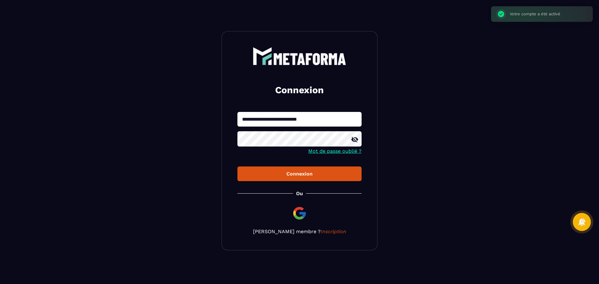 The height and width of the screenshot is (284, 599). Describe the element at coordinates (300, 214) in the screenshot. I see `img: google` at that location.